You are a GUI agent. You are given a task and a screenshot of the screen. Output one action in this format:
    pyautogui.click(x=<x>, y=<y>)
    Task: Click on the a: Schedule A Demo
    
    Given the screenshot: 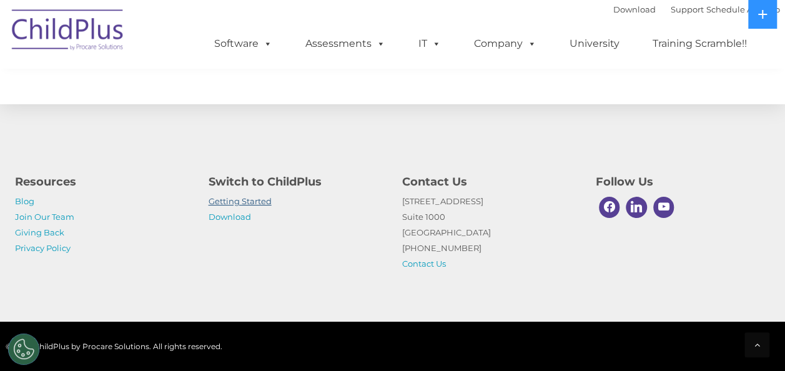 What is the action you would take?
    pyautogui.click(x=744, y=9)
    